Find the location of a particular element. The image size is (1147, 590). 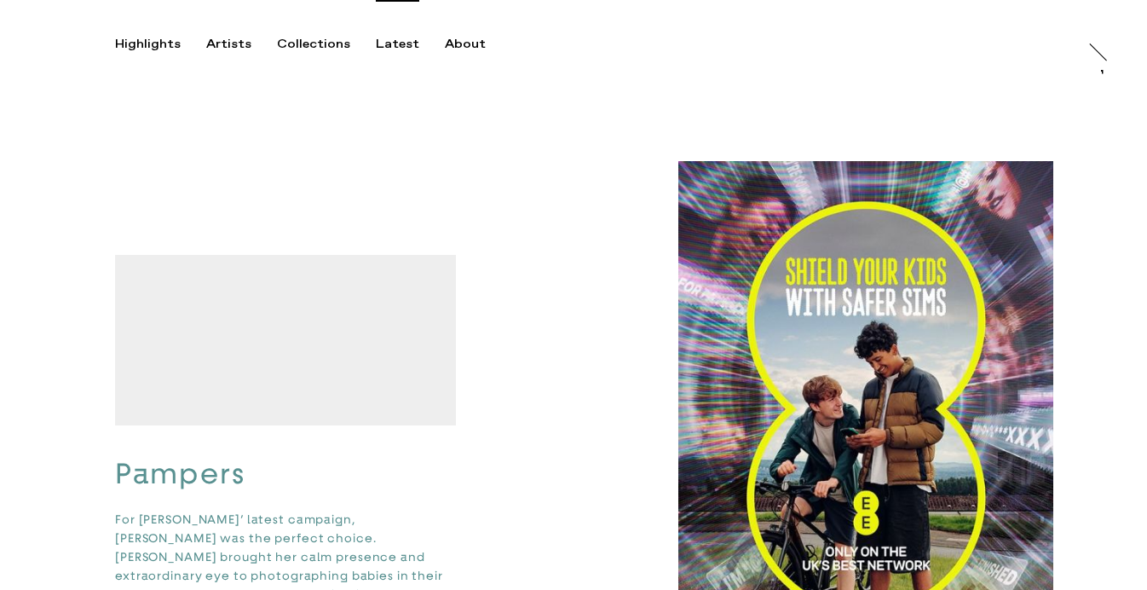

button: Highlights is located at coordinates (160, 44).